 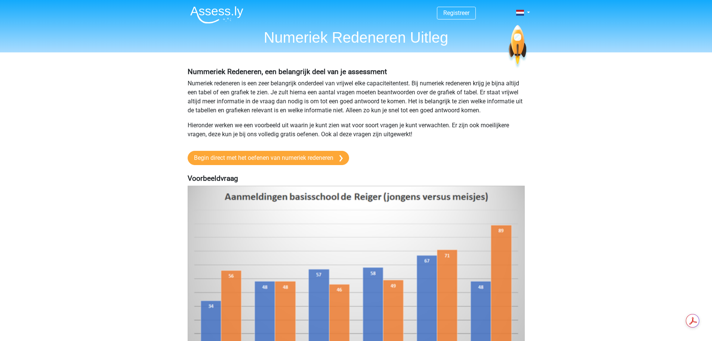 I want to click on h1: Numeriek Redeneren Uitleg, so click(x=356, y=37).